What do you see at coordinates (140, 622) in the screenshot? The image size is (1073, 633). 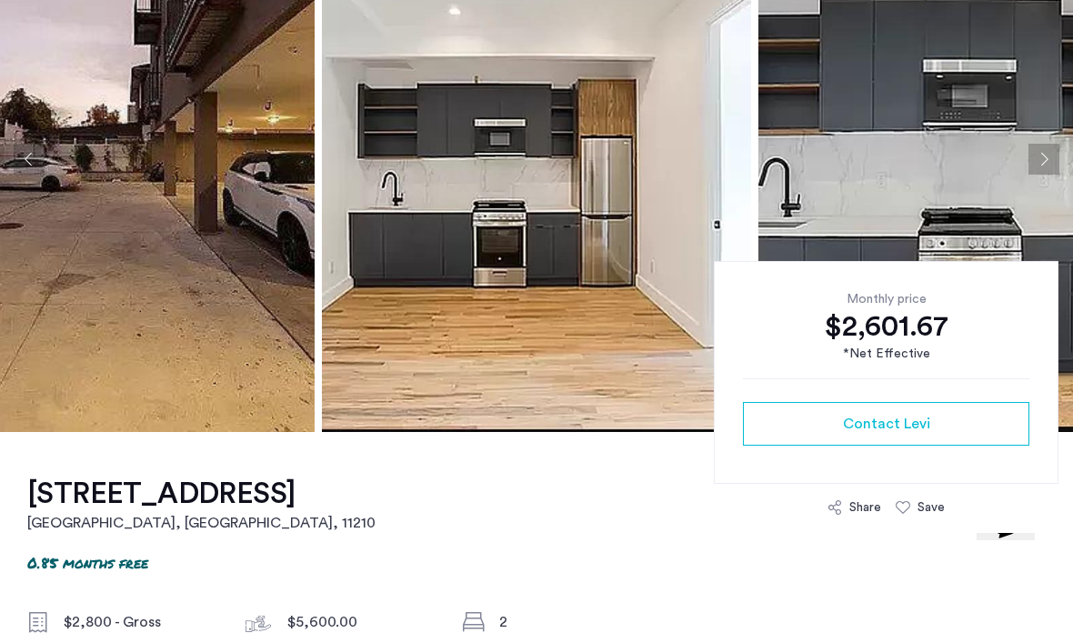 I see `div: $2,800 - Gross` at bounding box center [140, 622].